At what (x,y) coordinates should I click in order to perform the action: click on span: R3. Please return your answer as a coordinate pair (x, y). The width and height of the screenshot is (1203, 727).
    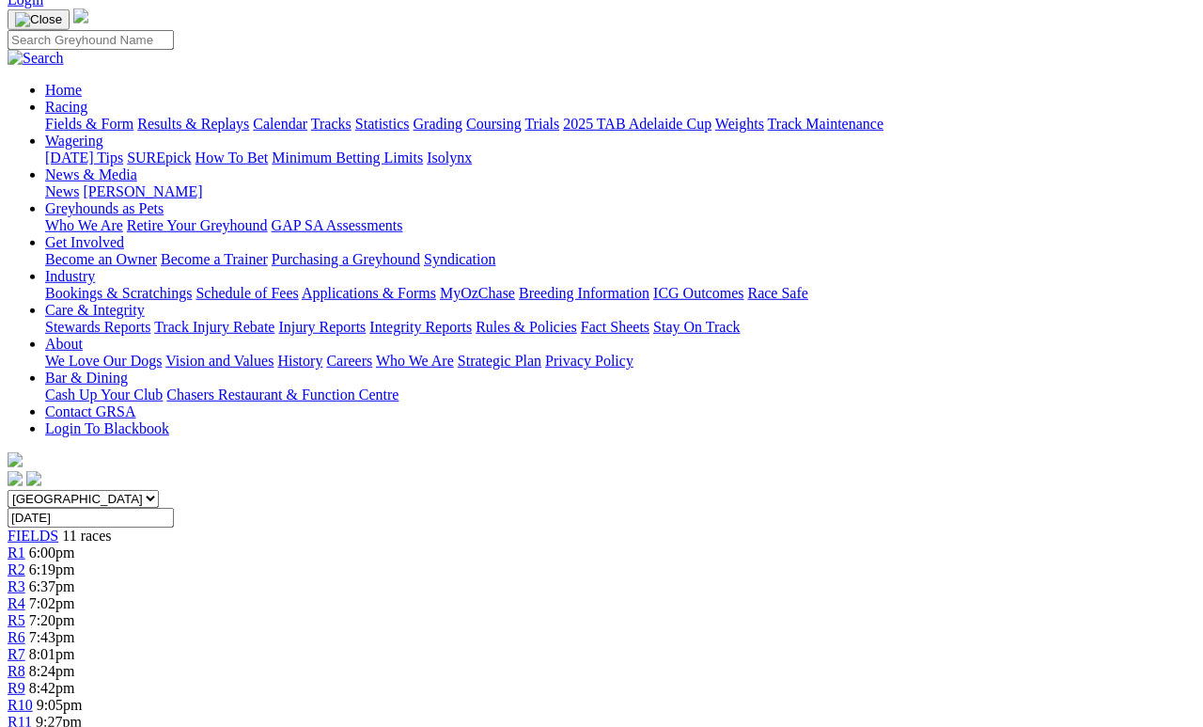
    Looking at the image, I should click on (16, 586).